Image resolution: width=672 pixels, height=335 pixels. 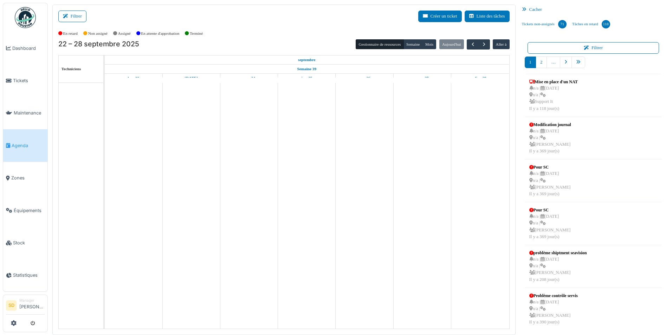 I want to click on label: En attente d'approbation, so click(x=160, y=33).